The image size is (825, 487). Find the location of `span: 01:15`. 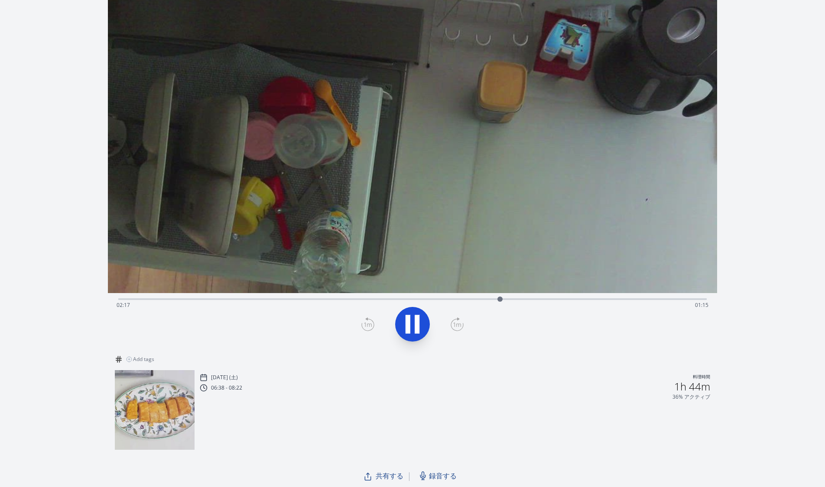

span: 01:15 is located at coordinates (701, 305).